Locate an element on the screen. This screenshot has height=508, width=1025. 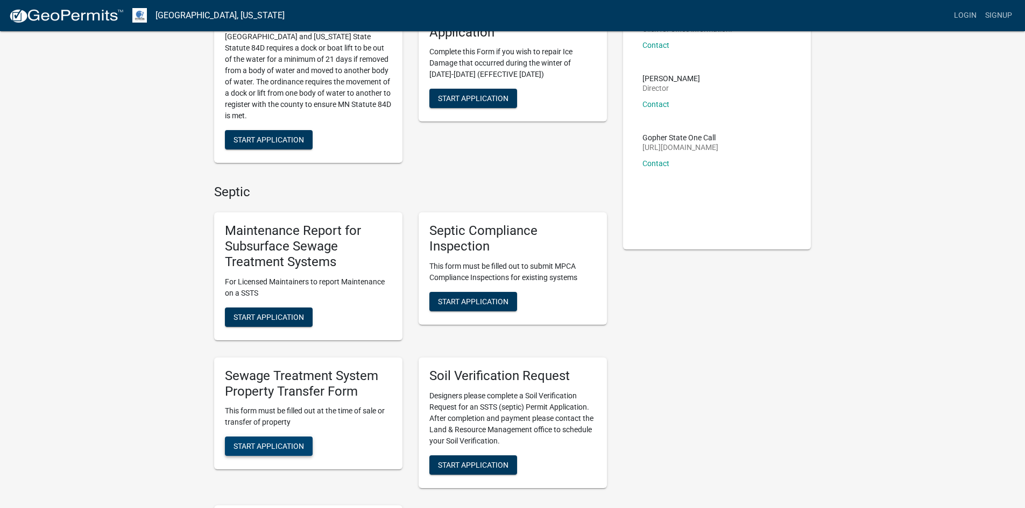
h5: Maintenance Report for Subsurface Sewage Treatment Systems is located at coordinates (308, 246).